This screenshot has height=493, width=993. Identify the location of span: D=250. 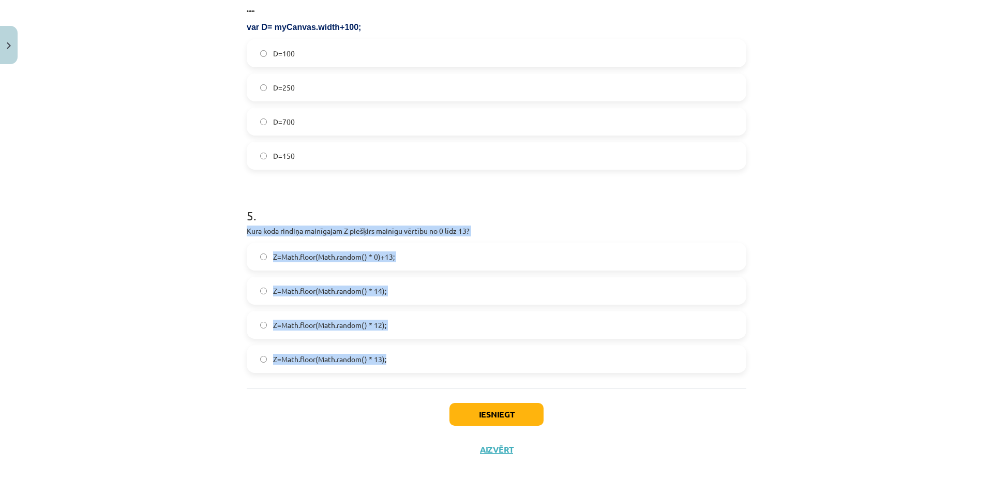
(284, 87).